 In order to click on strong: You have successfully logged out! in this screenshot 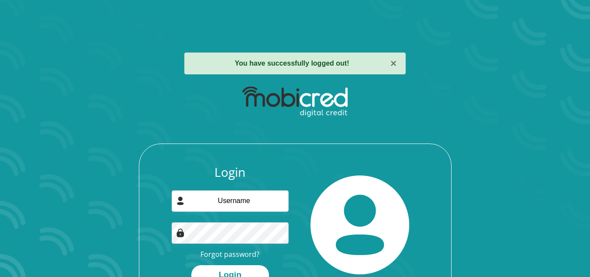, I will do `click(292, 63)`.